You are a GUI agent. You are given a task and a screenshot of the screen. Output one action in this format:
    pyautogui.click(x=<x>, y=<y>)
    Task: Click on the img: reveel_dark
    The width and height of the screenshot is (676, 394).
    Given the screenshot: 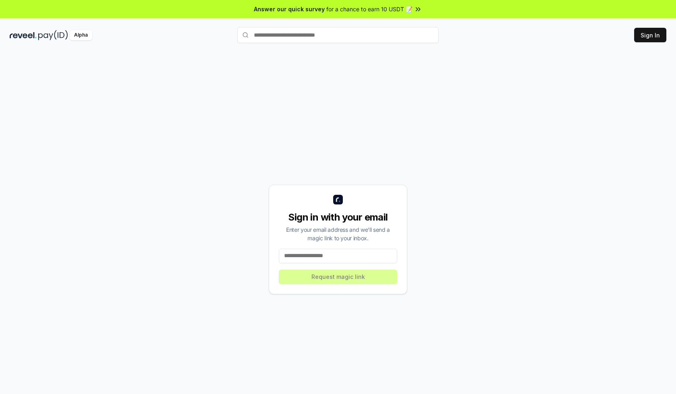 What is the action you would take?
    pyautogui.click(x=23, y=35)
    